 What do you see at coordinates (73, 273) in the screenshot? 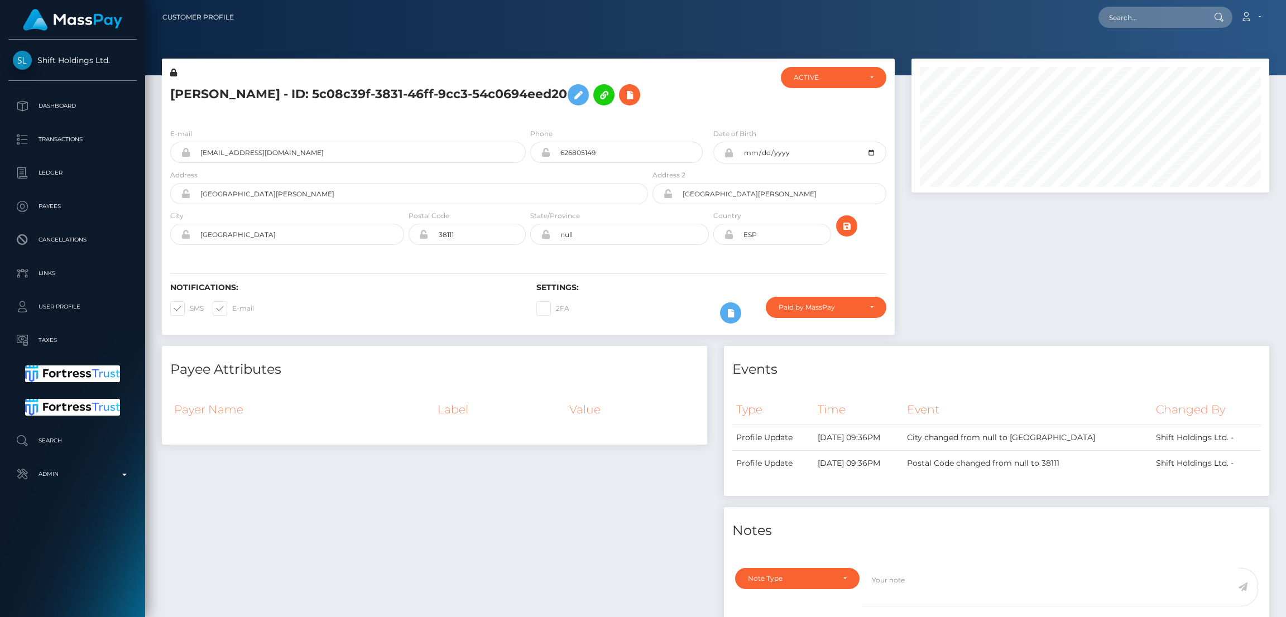
I see `p: Links` at bounding box center [73, 273].